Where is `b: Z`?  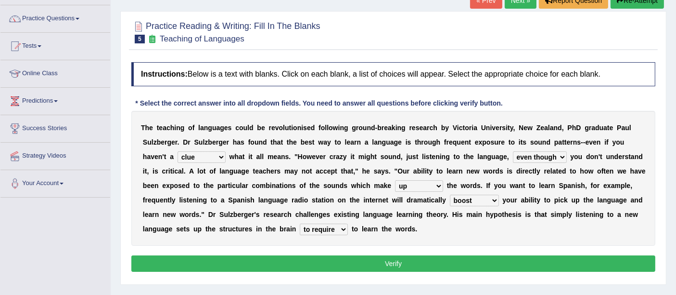
b: Z is located at coordinates (538, 128).